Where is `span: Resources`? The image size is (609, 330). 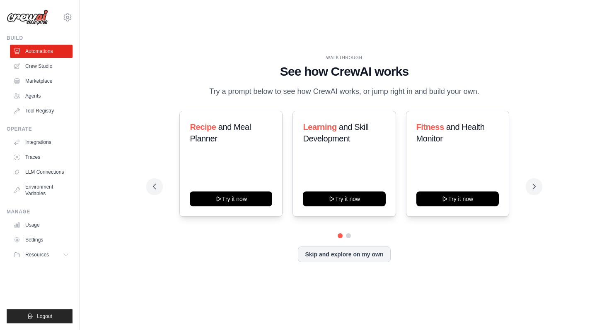
span: Resources is located at coordinates (37, 255).